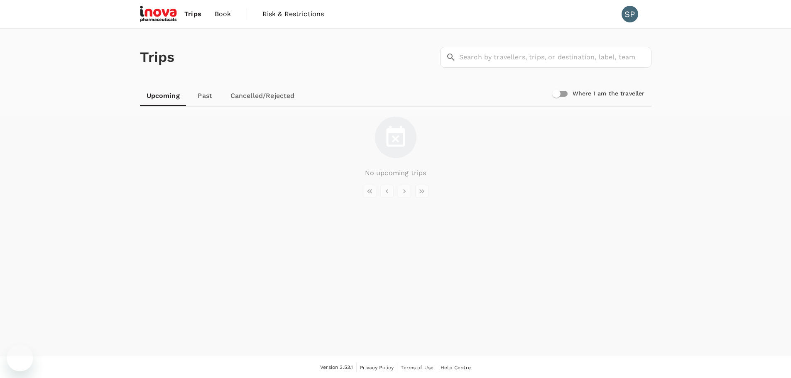 The height and width of the screenshot is (378, 791). I want to click on div: SP, so click(630, 14).